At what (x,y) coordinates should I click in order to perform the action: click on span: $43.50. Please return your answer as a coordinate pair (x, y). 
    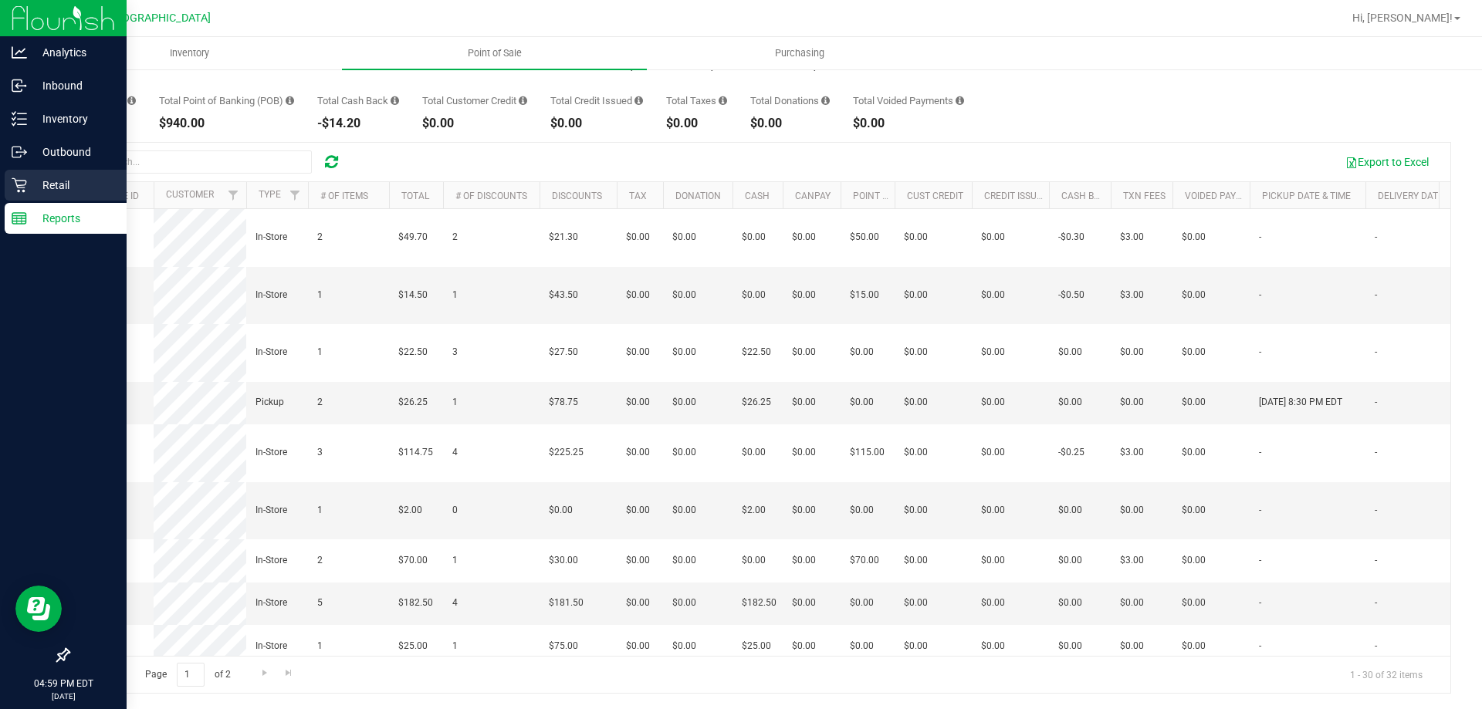
    Looking at the image, I should click on (564, 295).